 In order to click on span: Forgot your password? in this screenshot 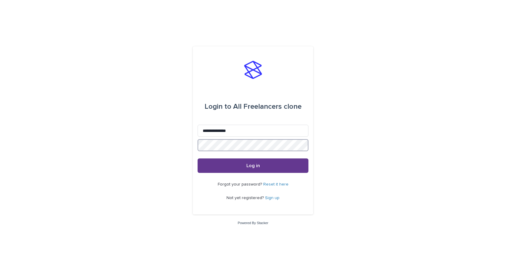, I will do `click(240, 184)`.